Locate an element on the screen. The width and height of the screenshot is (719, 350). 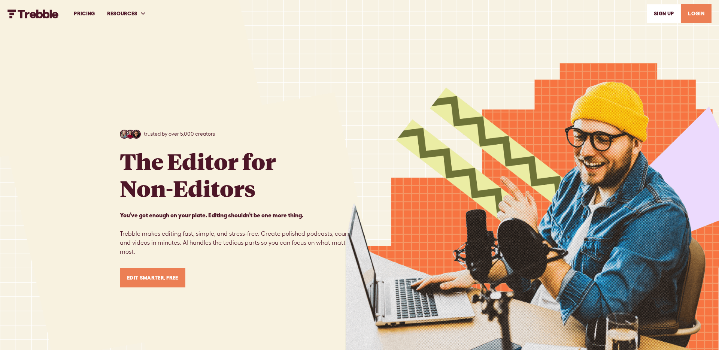
a: LOGIN is located at coordinates (696, 13).